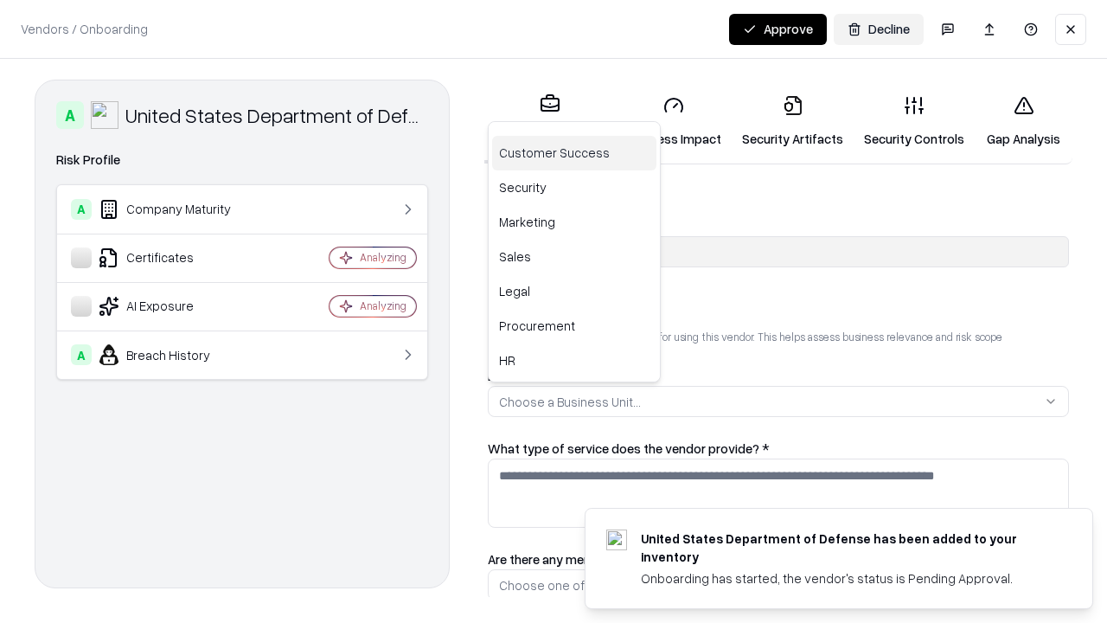  What do you see at coordinates (574, 188) in the screenshot?
I see `div: Security` at bounding box center [574, 188].